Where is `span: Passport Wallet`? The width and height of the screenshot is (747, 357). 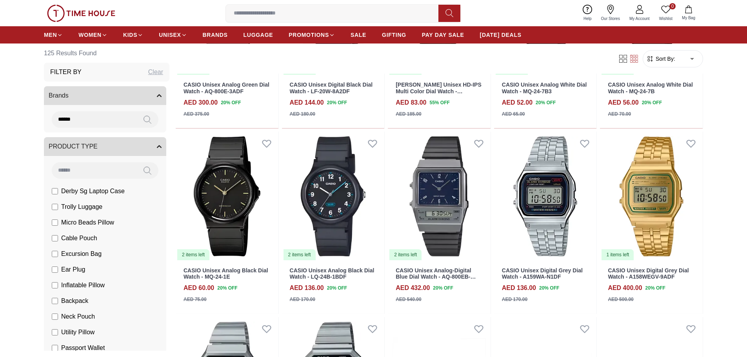
span: Passport Wallet is located at coordinates (83, 348).